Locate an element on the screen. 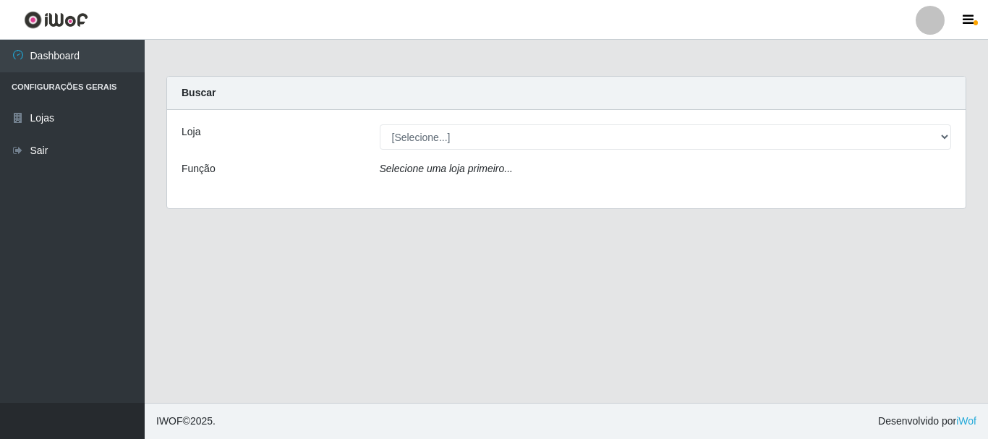  a: iWof is located at coordinates (966, 421).